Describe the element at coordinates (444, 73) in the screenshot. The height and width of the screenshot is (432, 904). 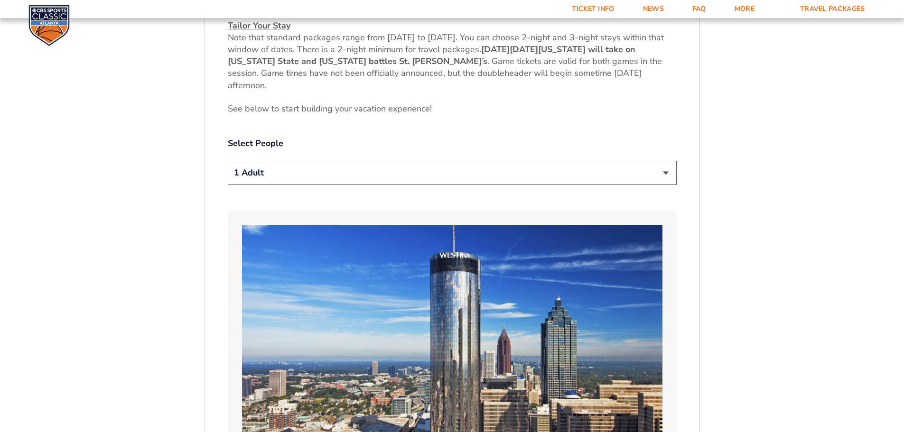
I see `span: . Game tickets are valid for both games in the session. Game times have not been officially annou...` at that location.